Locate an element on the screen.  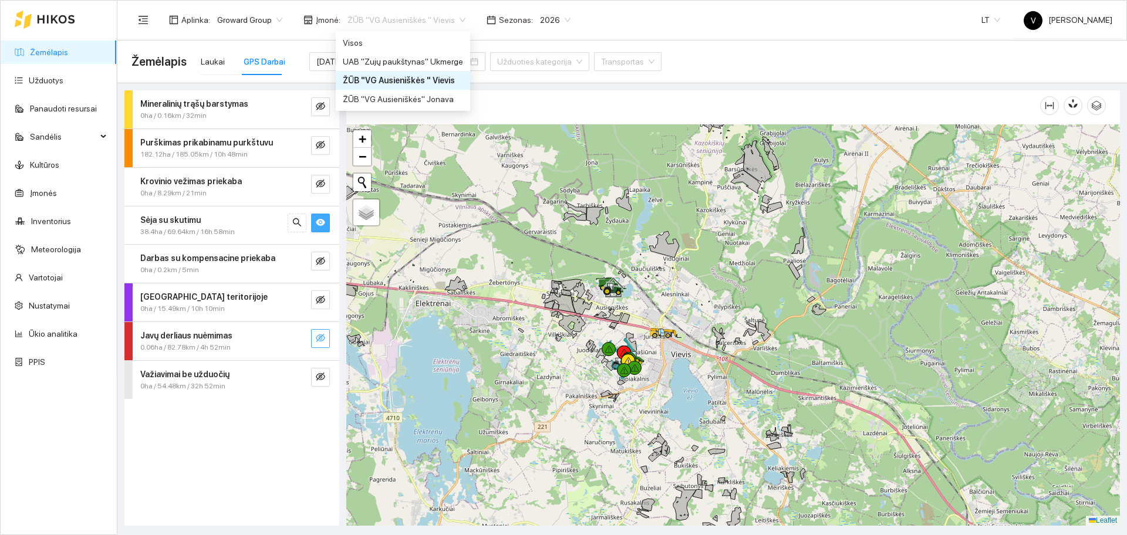
div: ŽŪB "VG Ausieniškės" Jonava is located at coordinates (403, 99).